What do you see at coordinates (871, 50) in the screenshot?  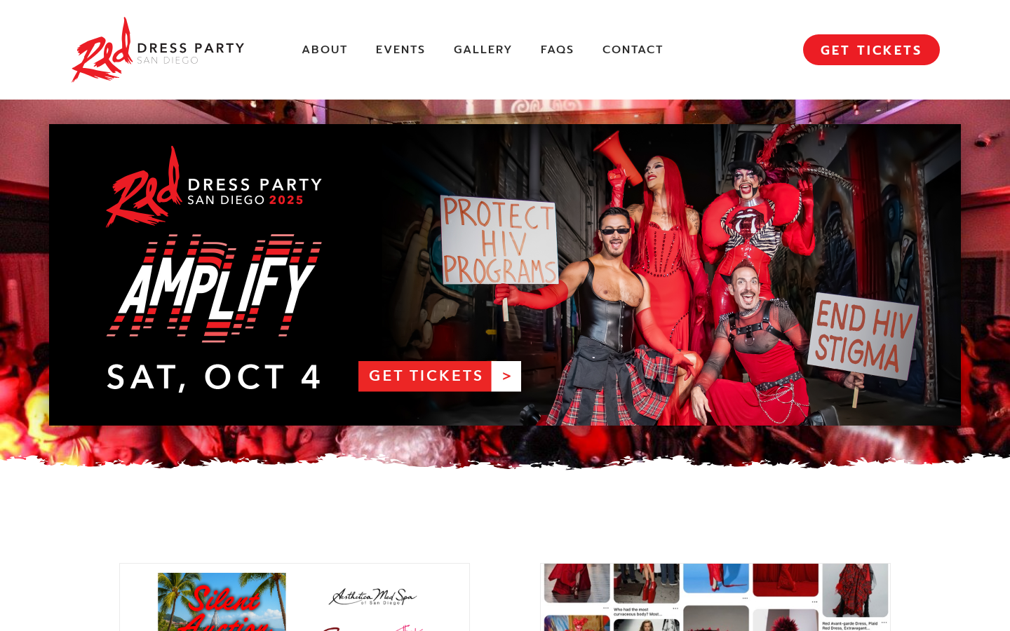 I see `a: GET TICKETS` at bounding box center [871, 50].